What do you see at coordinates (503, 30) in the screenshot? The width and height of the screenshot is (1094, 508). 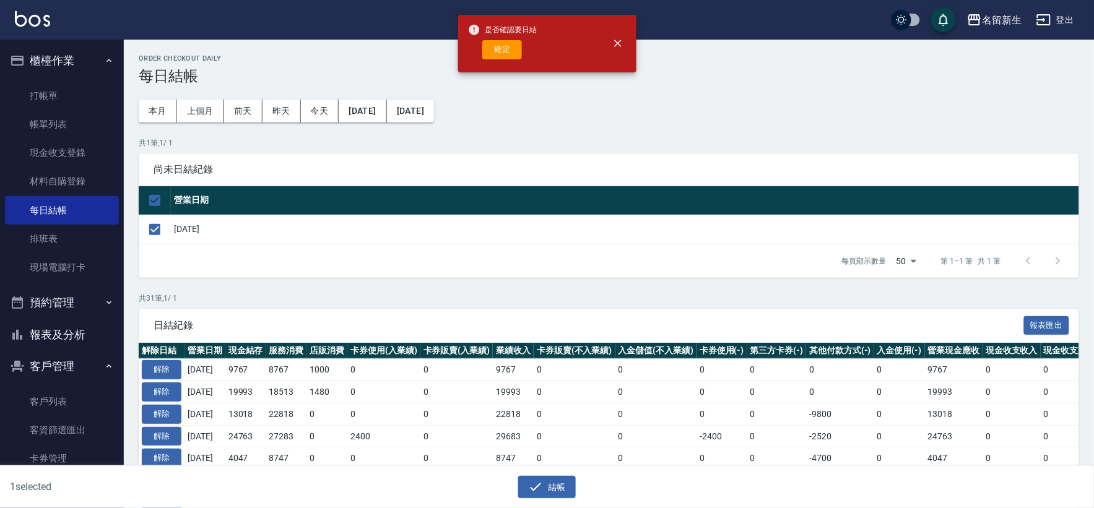 I see `span: 是否確認要日結` at bounding box center [503, 30].